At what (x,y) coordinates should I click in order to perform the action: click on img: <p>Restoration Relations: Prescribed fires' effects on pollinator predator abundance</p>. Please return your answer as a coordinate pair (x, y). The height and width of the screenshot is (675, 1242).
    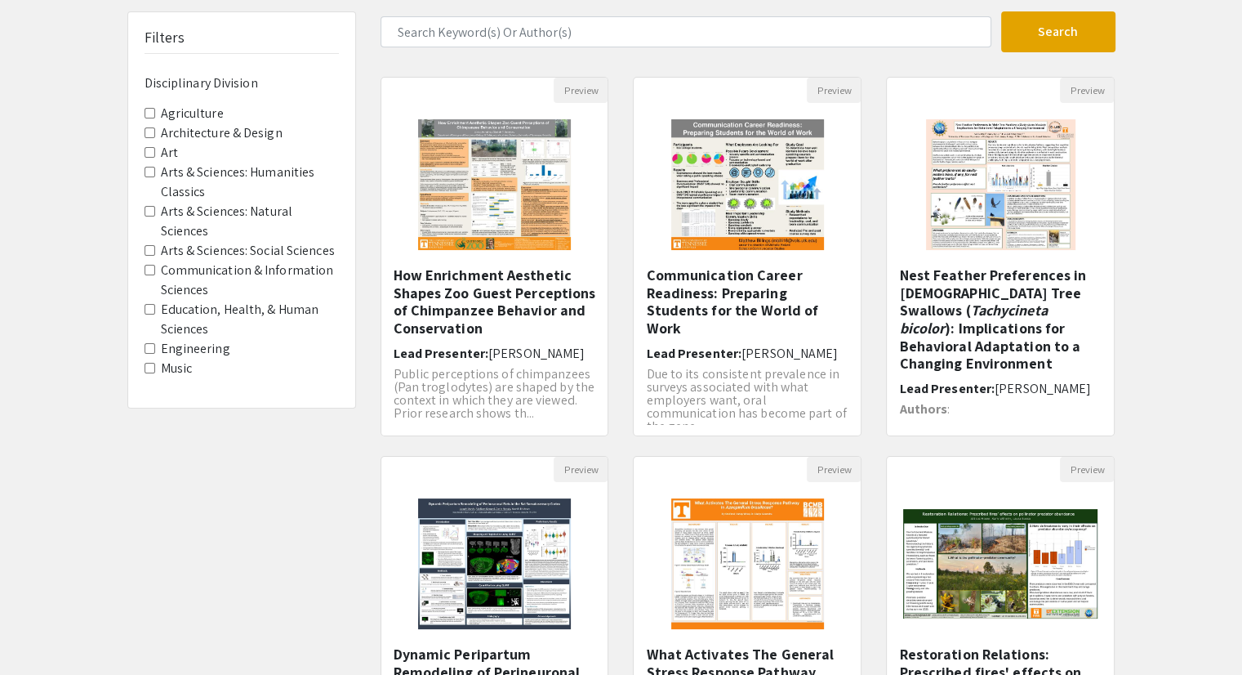
    Looking at the image, I should click on (1001, 564).